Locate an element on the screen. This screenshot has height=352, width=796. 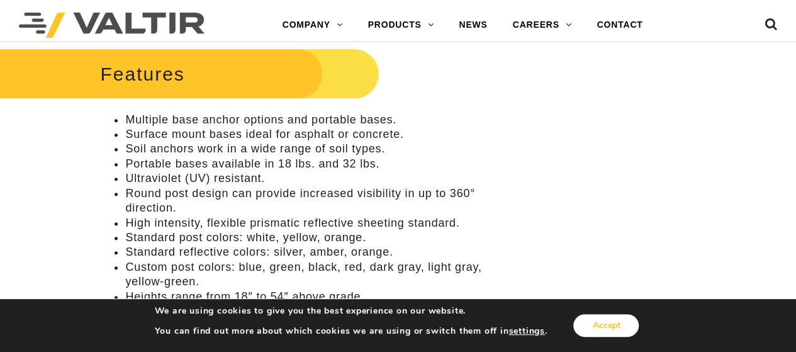
li: Ultraviolet (UV) resistant. is located at coordinates (311, 178).